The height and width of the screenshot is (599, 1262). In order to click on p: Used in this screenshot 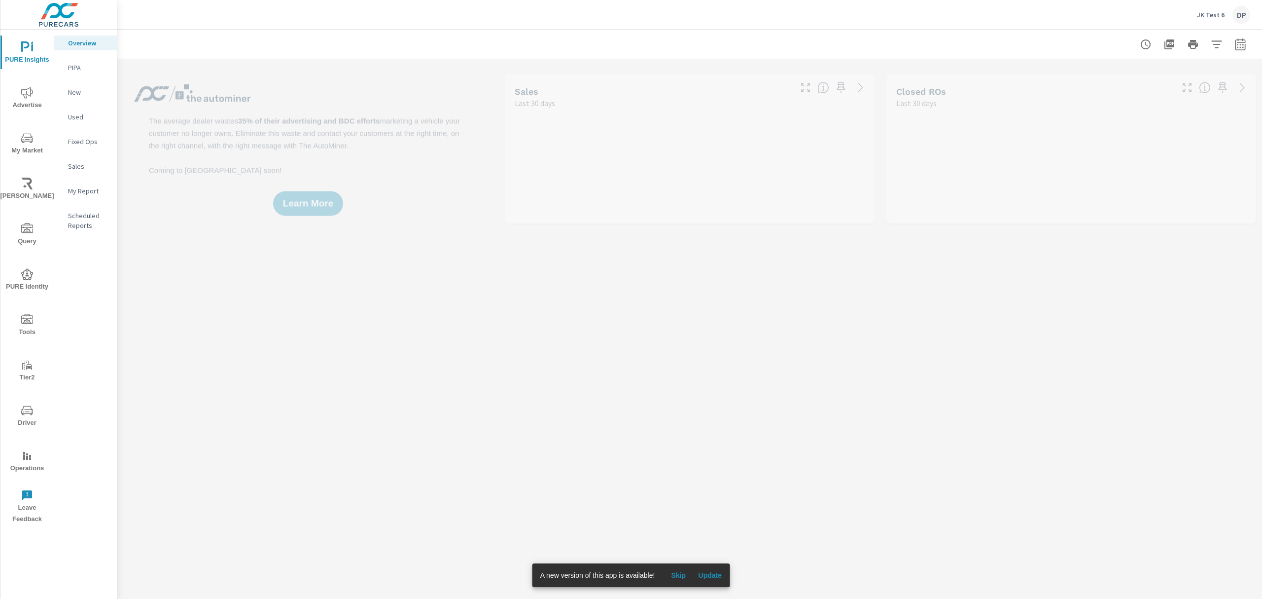, I will do `click(88, 117)`.